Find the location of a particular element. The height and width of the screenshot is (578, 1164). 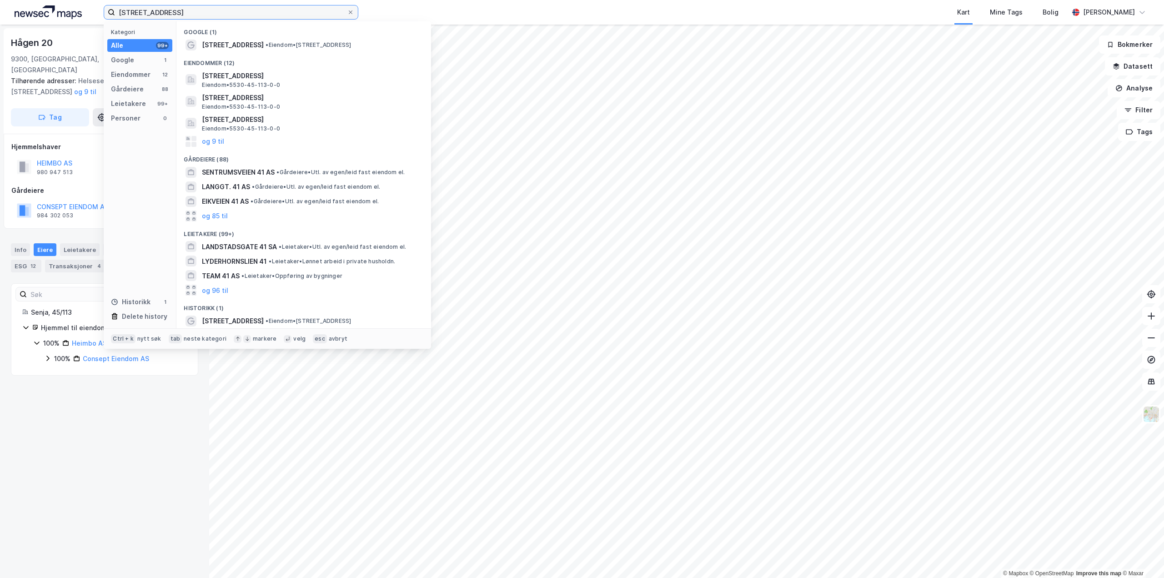

div: nytt søk is located at coordinates (149, 339).